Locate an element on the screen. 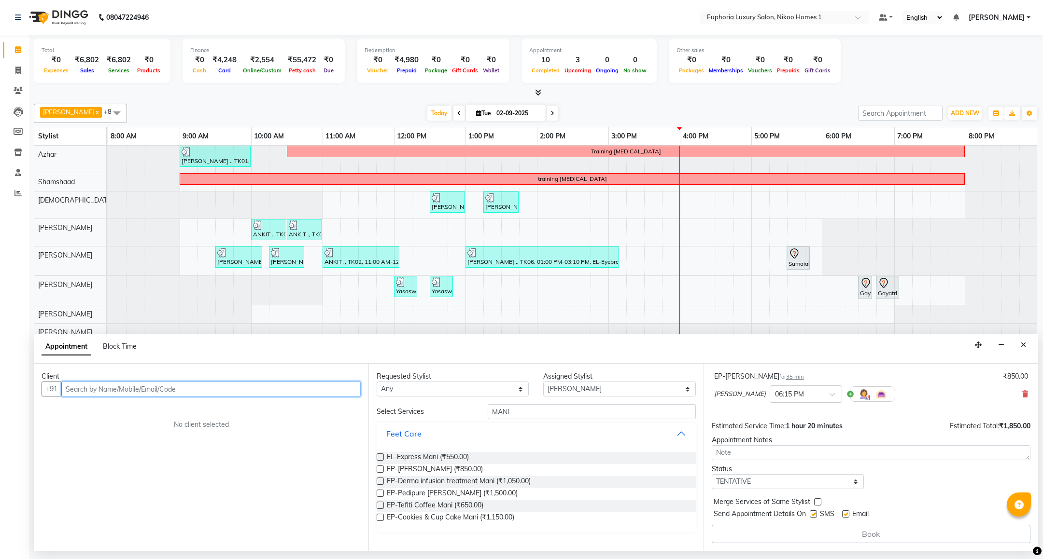 The image size is (1043, 559). span: 1 hour 20 minutes is located at coordinates (814, 426).